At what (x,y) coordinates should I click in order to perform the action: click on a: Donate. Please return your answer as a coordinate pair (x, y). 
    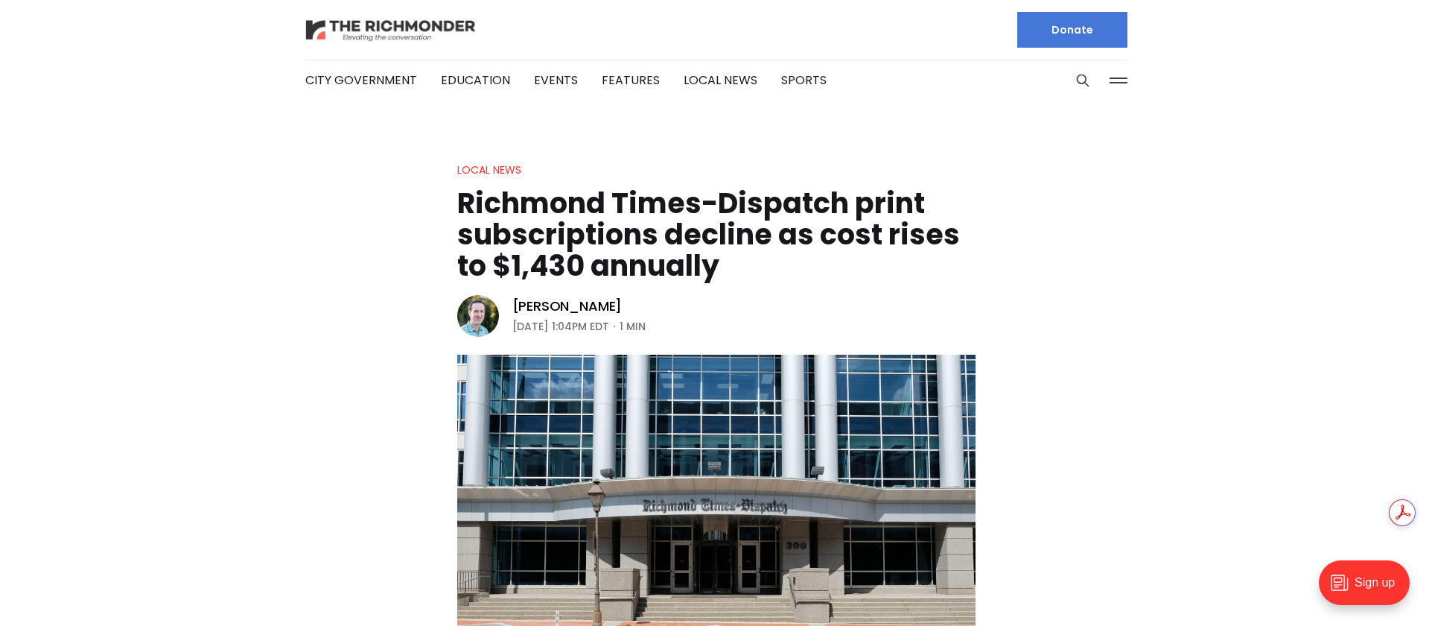
    Looking at the image, I should click on (1073, 30).